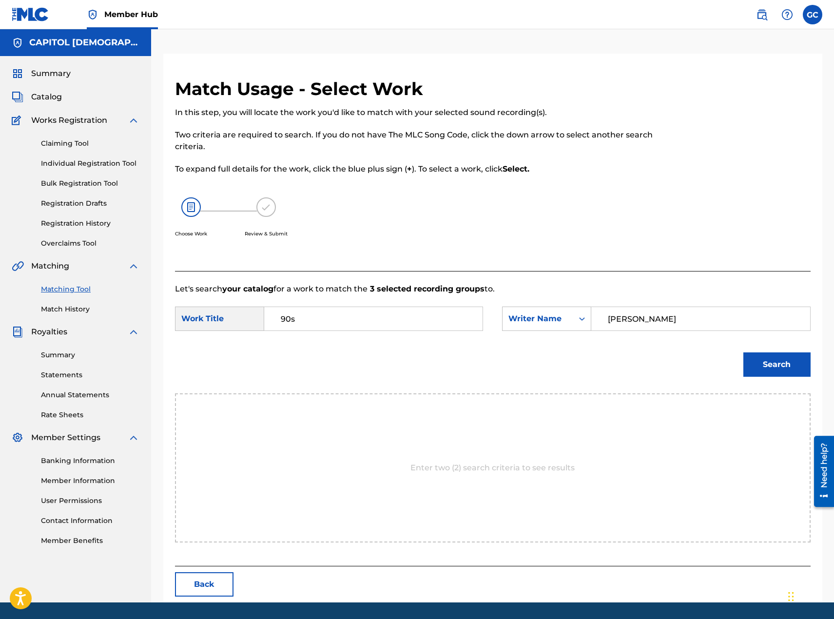 The image size is (834, 619). What do you see at coordinates (18, 97) in the screenshot?
I see `img: Catalog` at bounding box center [18, 97].